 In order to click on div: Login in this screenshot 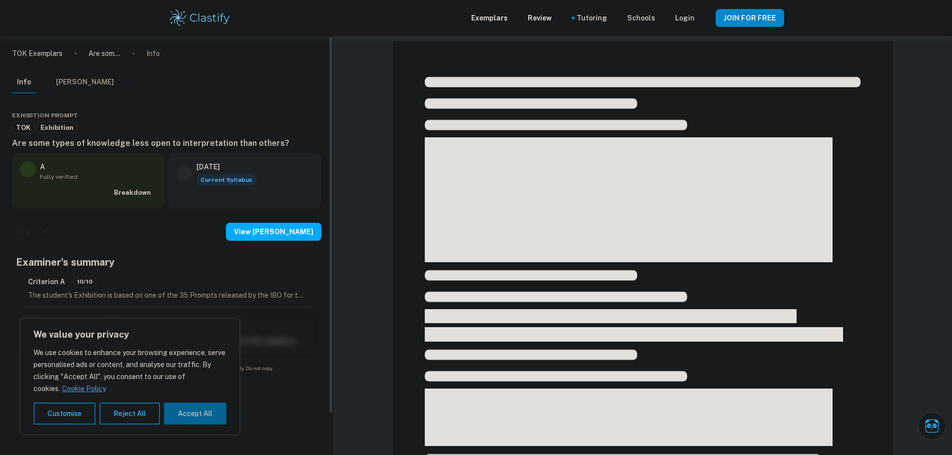, I will do `click(685, 18)`.